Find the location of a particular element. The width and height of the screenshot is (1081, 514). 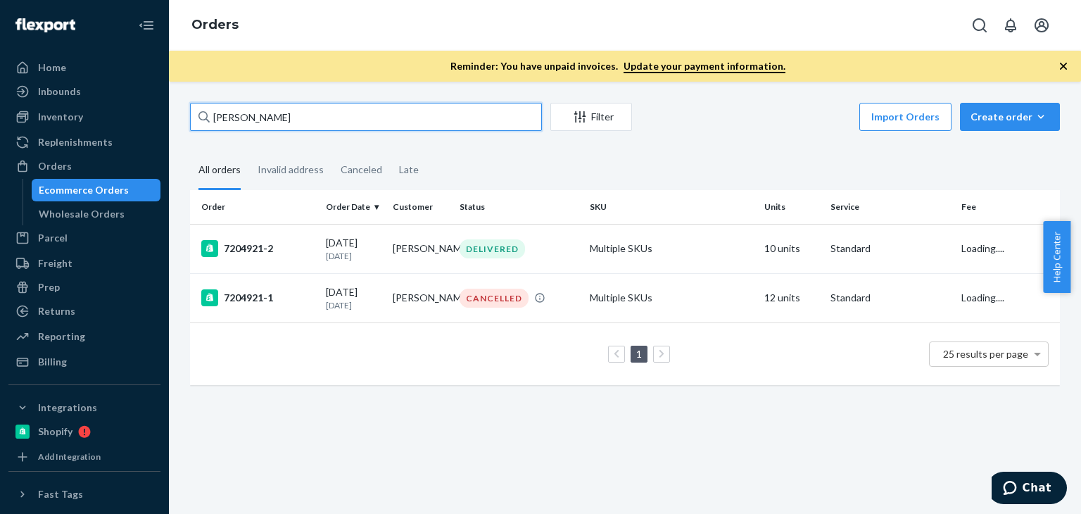

a: Parcel is located at coordinates (84, 238).